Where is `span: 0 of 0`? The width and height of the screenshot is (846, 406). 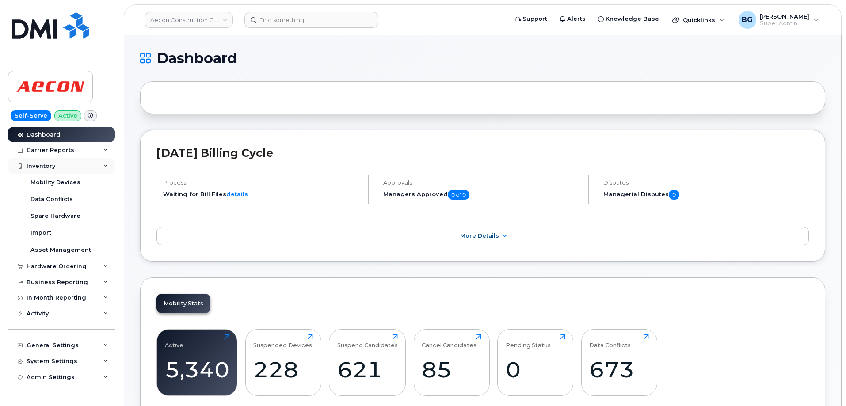
span: 0 of 0 is located at coordinates (459, 195).